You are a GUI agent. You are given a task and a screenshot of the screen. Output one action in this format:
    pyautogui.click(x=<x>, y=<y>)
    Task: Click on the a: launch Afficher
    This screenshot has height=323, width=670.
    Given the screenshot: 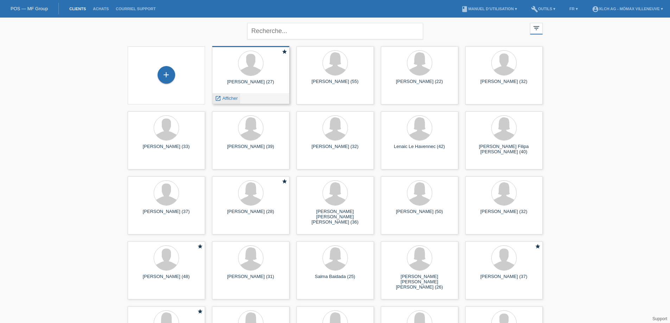 What is the action you would take?
    pyautogui.click(x=226, y=98)
    